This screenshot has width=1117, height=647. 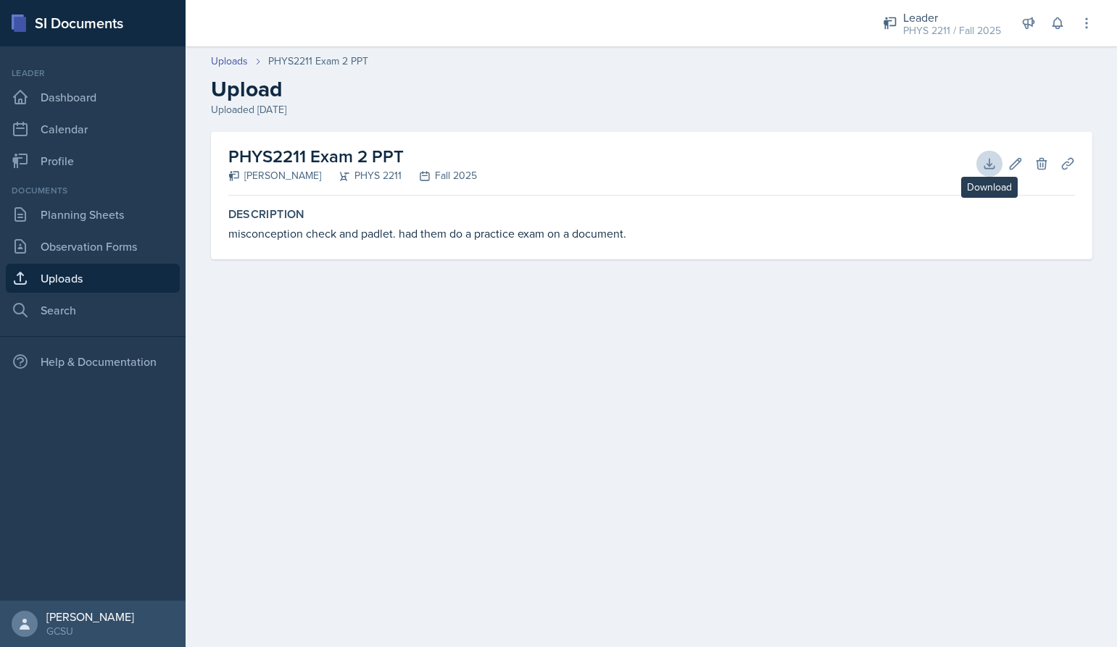 What do you see at coordinates (93, 191) in the screenshot?
I see `div: Documents` at bounding box center [93, 191].